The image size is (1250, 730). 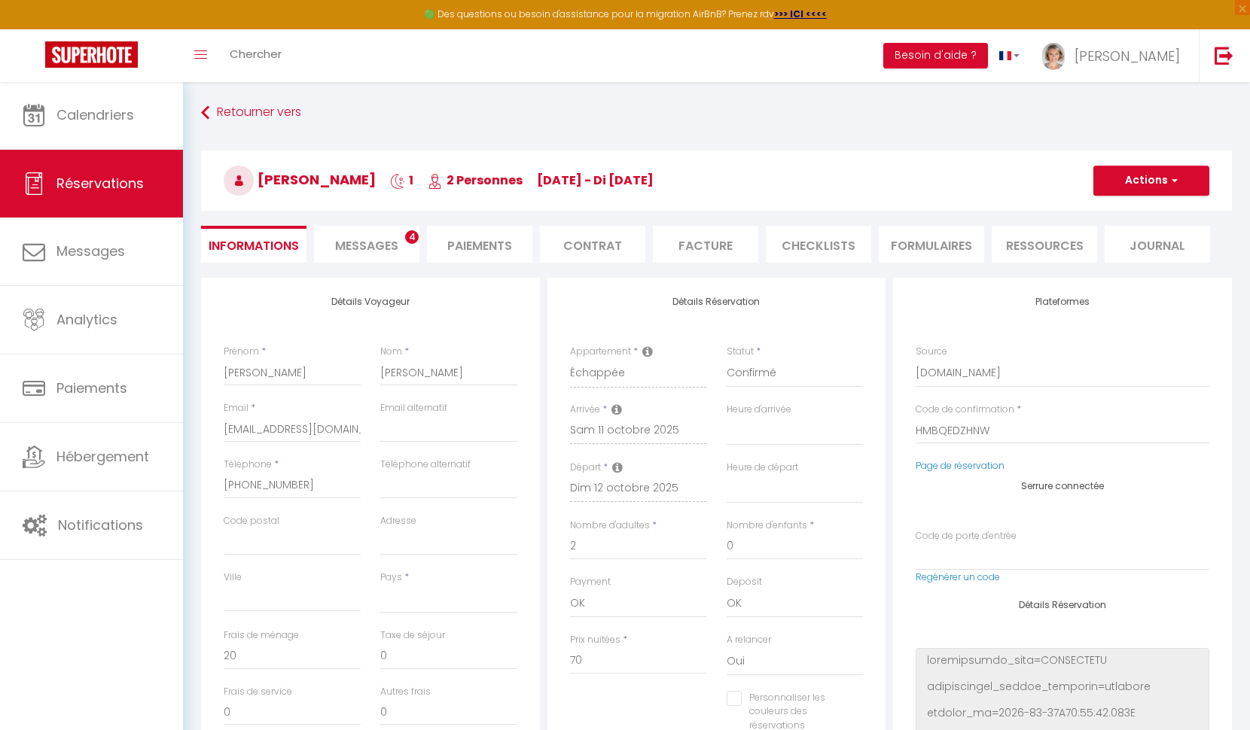 What do you see at coordinates (405, 692) in the screenshot?
I see `label: Autres frais` at bounding box center [405, 692].